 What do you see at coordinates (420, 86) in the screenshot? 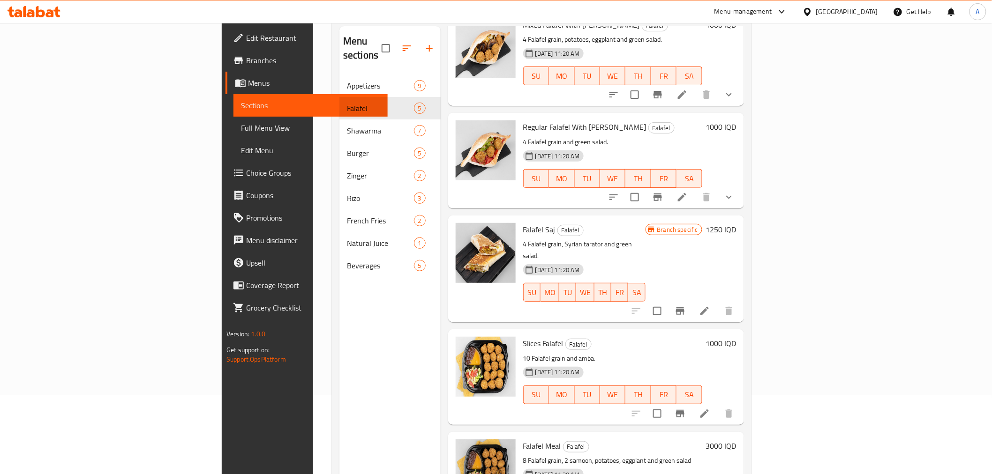
I see `span: 9` at bounding box center [420, 86].